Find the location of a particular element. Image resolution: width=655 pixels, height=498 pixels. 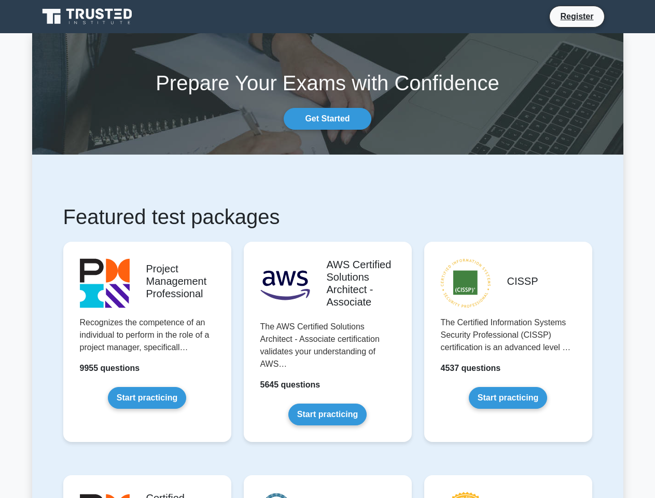

h1: Featured test packages is located at coordinates (328, 217).